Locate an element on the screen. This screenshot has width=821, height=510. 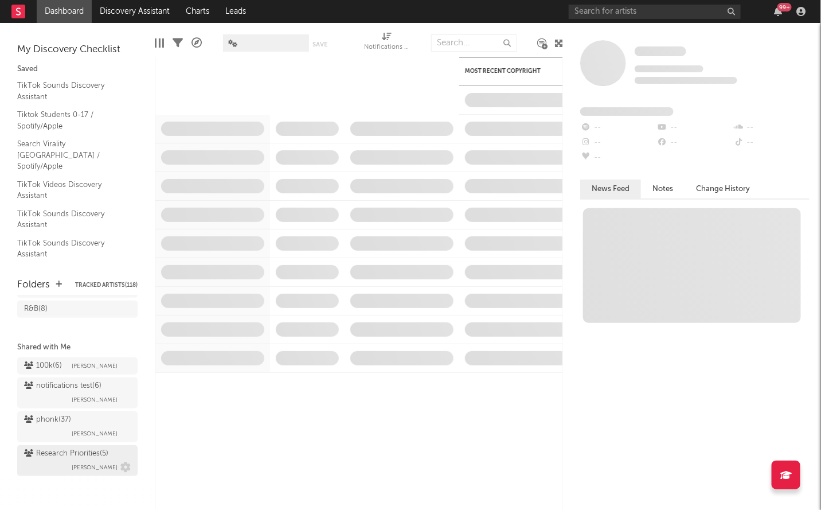
button: Tracked Artists(118) is located at coordinates (106, 285).